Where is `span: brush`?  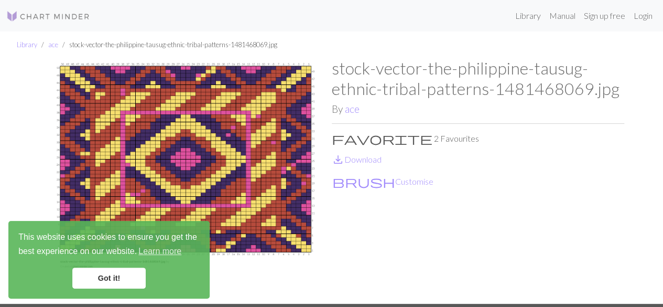
span: brush is located at coordinates (364, 181).